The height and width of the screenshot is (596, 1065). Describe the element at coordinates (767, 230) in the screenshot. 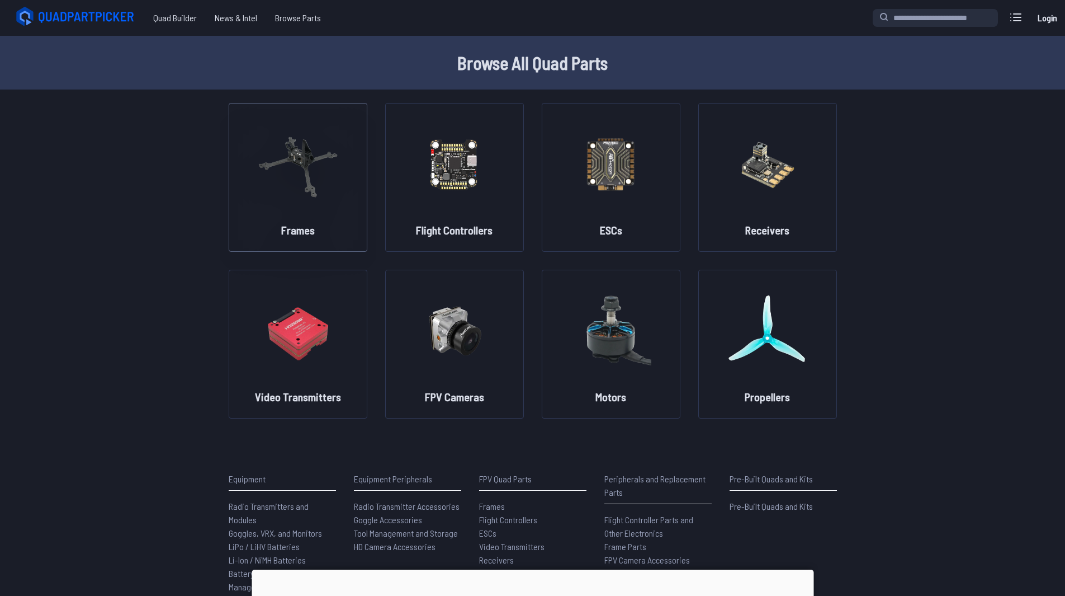

I see `h2: Receivers` at that location.